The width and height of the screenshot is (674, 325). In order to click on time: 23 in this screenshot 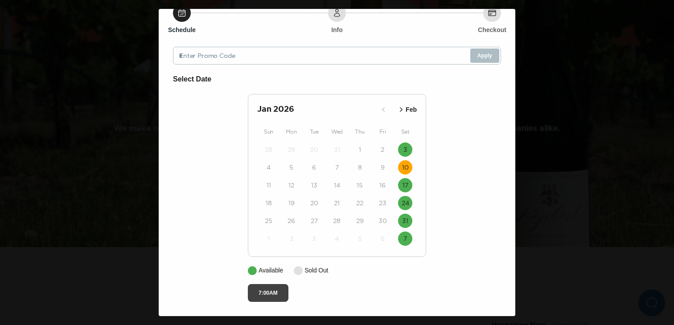, I will do `click(382, 203)`.